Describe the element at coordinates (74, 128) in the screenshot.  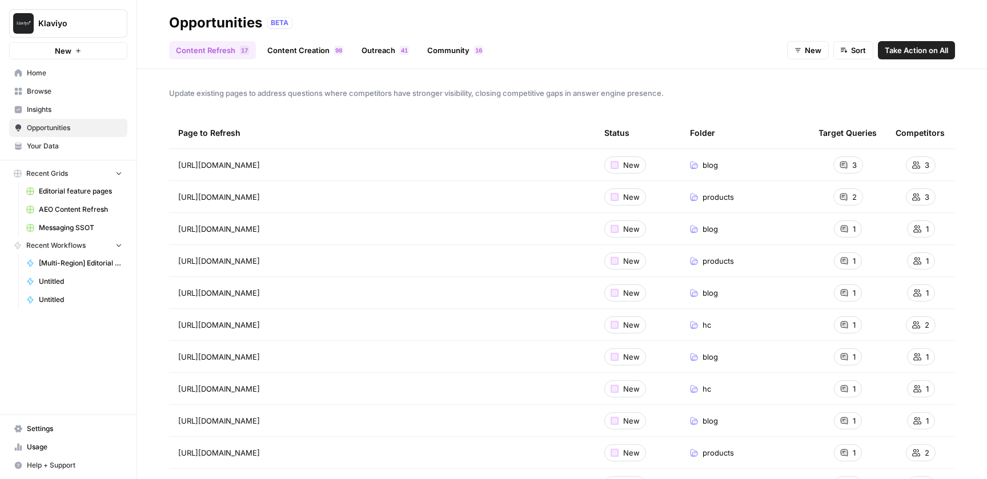
I see `span: Opportunities` at that location.